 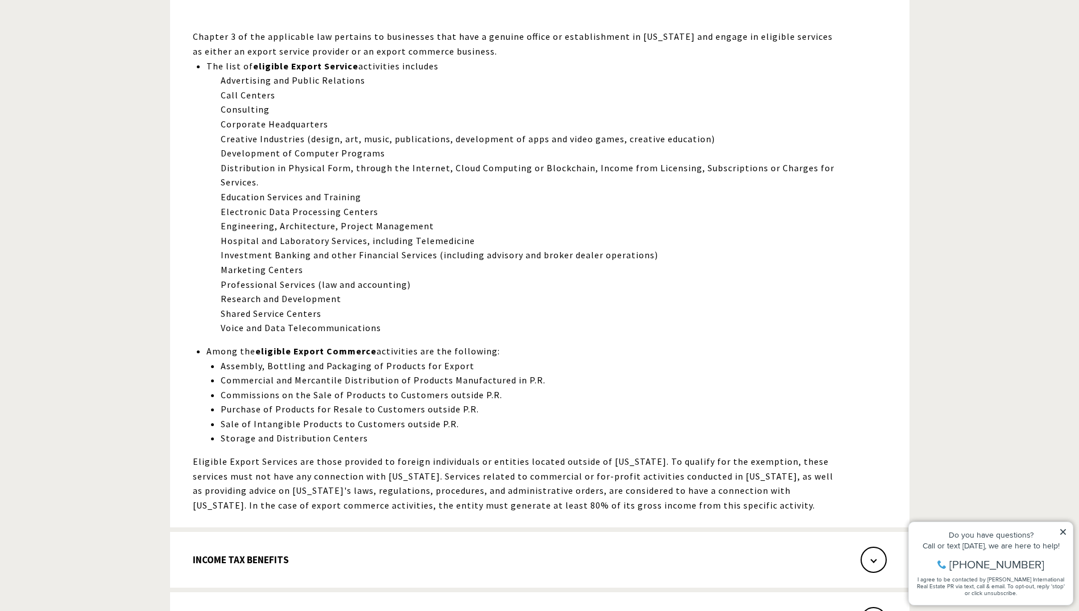 What do you see at coordinates (515, 44) in the screenshot?
I see `p: Chapter 3 of the applicable law pertains to businesses that have a genuine office or establishmen...` at bounding box center [515, 44].